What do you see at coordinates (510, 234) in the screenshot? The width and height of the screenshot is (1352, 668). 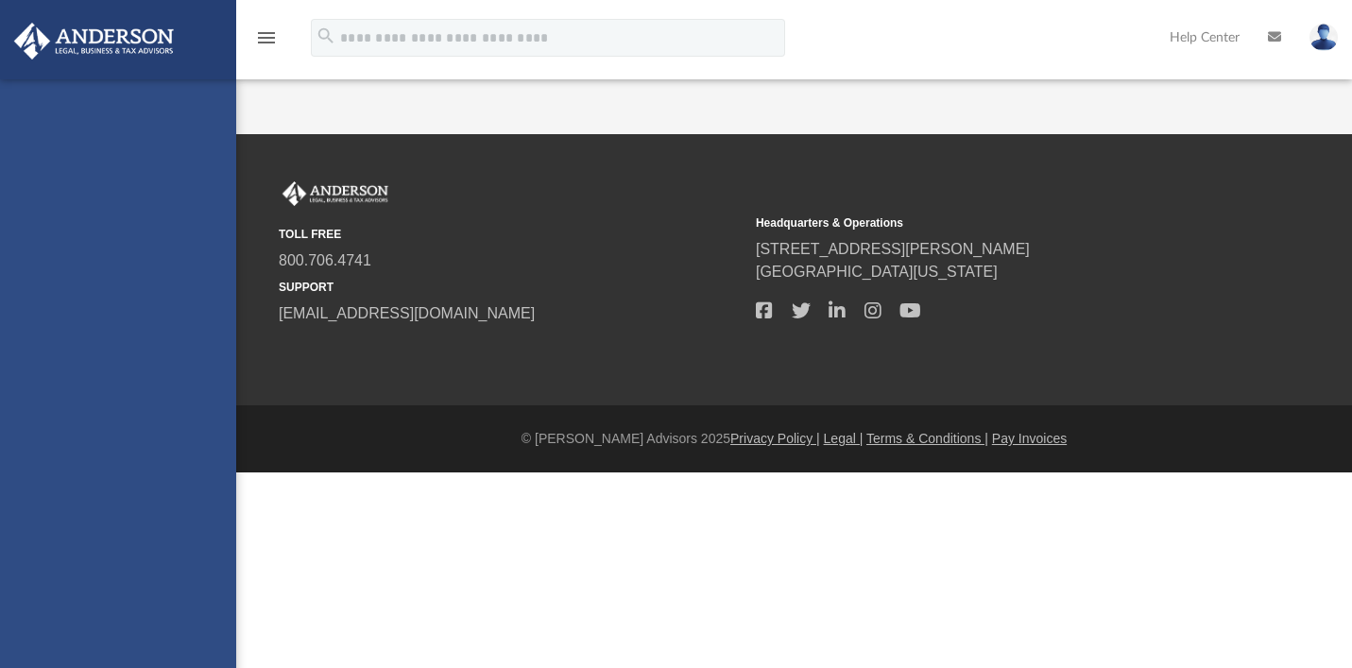 I see `small: TOLL FREE` at bounding box center [510, 234].